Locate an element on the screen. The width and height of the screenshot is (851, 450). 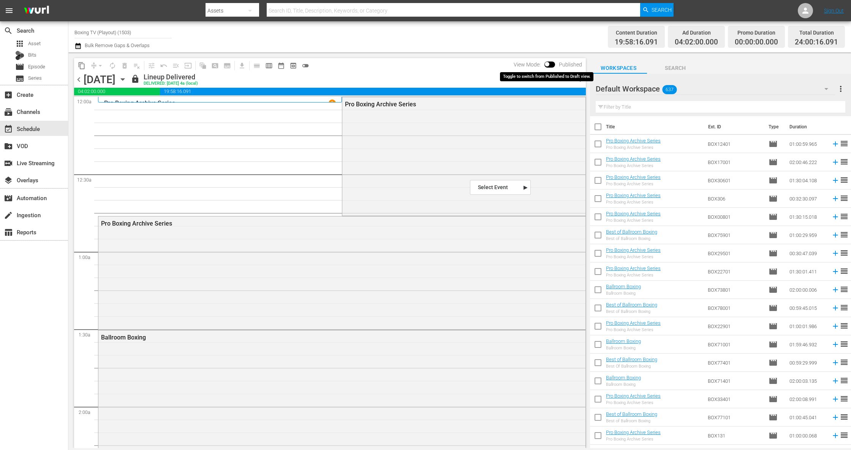
span: Search is located at coordinates (662, 10).